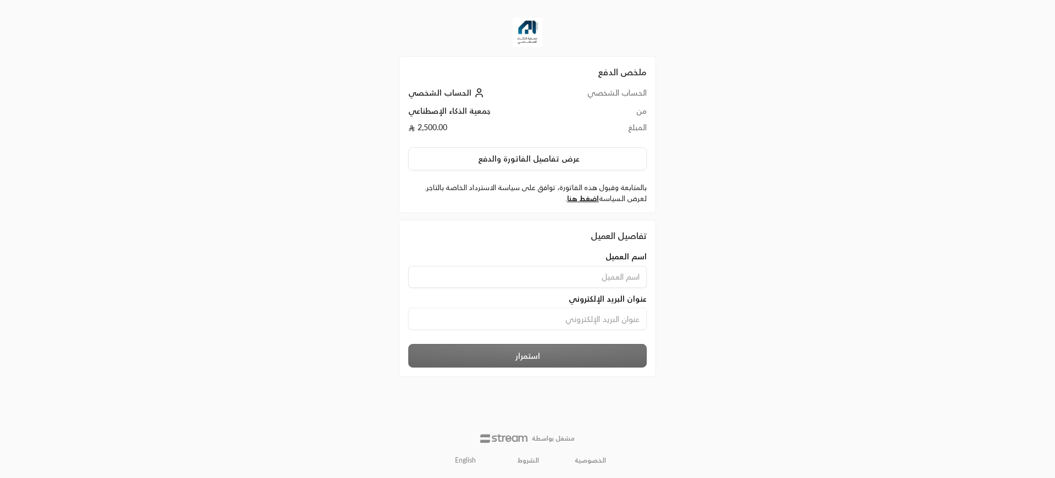 Image resolution: width=1055 pixels, height=478 pixels. Describe the element at coordinates (597, 96) in the screenshot. I see `td: الحساب الشخصي` at that location.